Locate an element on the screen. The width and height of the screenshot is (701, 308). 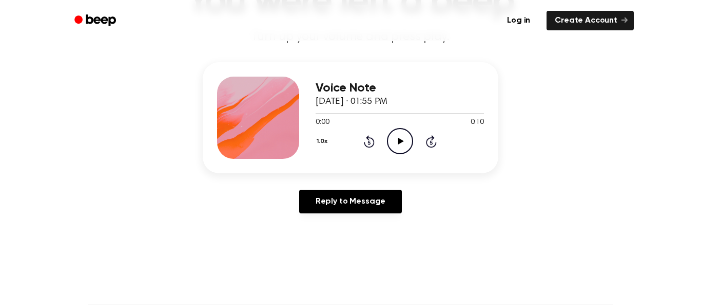
button: 1.0x is located at coordinates (323, 141).